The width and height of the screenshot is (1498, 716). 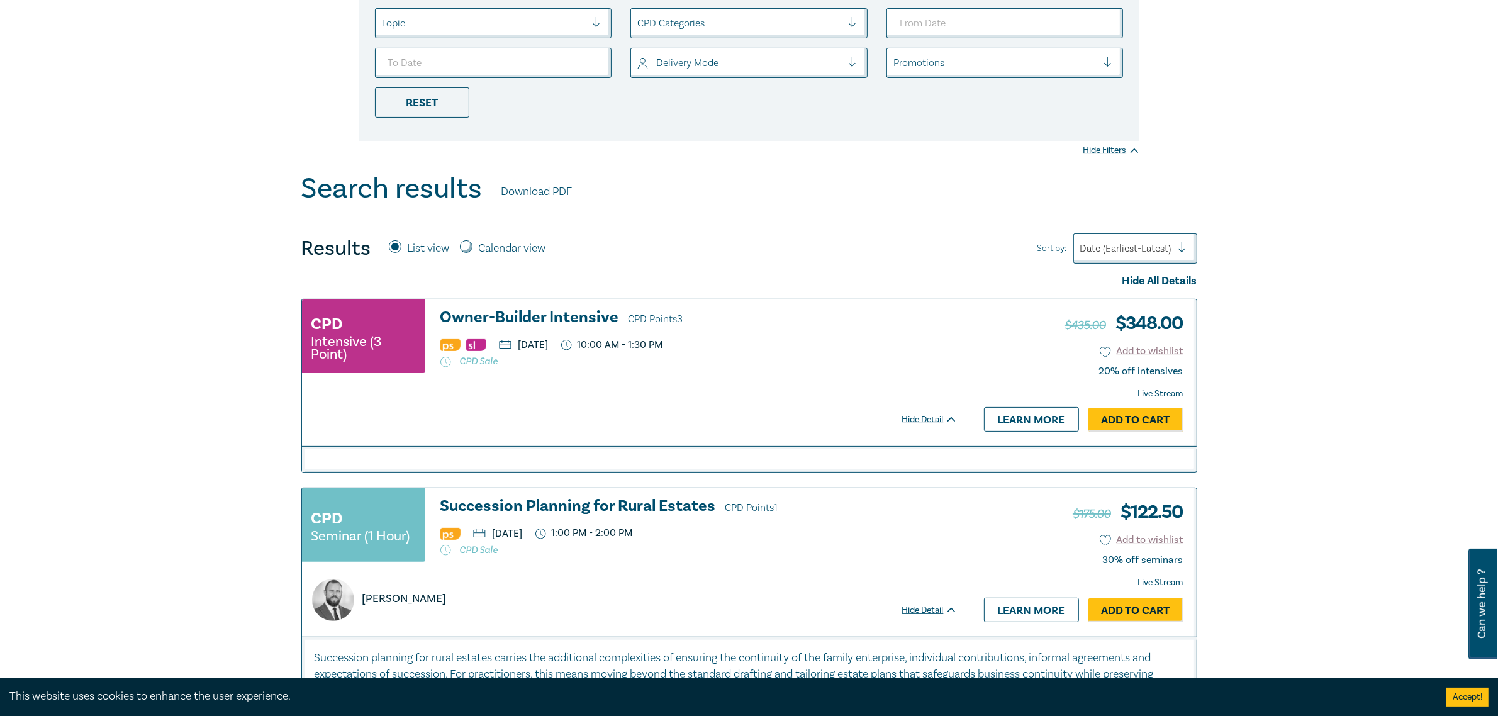 What do you see at coordinates (699, 507) in the screenshot?
I see `h3: Succession Planning for Rural Estates` at bounding box center [699, 507].